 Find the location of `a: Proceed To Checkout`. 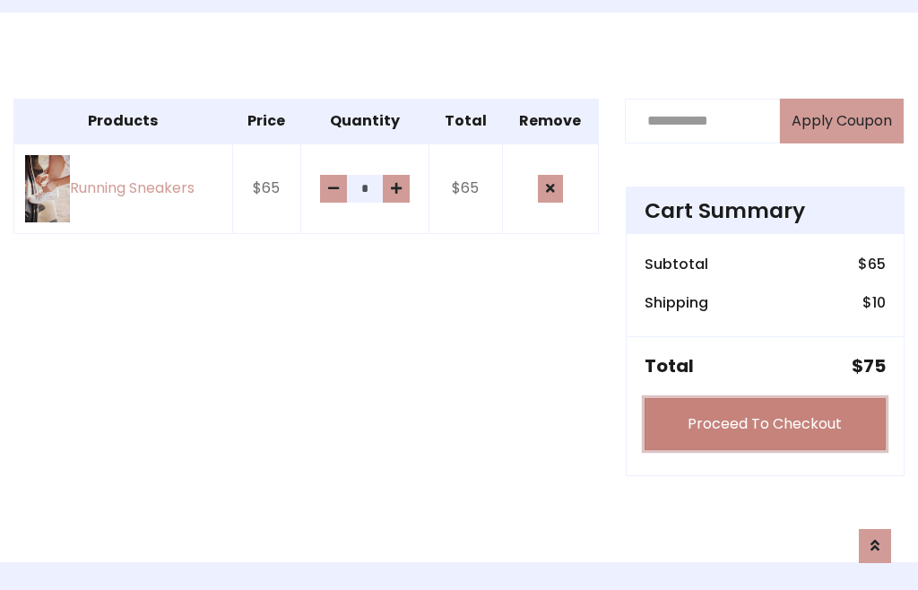

a: Proceed To Checkout is located at coordinates (765, 424).